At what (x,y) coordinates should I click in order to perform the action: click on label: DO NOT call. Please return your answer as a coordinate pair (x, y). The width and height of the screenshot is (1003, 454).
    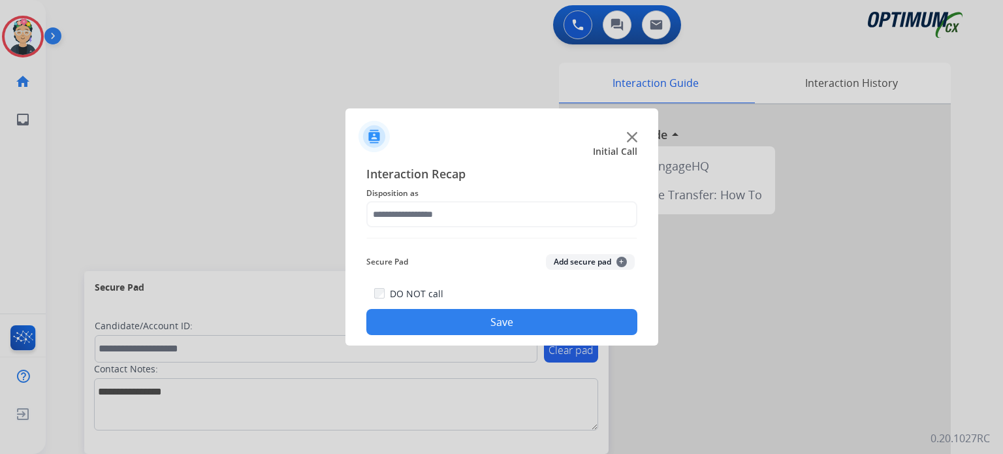
    Looking at the image, I should click on (417, 294).